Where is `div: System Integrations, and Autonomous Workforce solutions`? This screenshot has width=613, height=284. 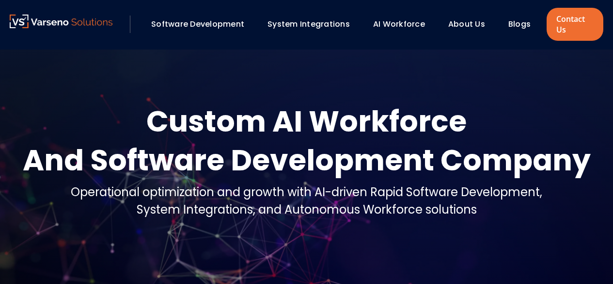
div: System Integrations, and Autonomous Workforce solutions is located at coordinates (306, 210).